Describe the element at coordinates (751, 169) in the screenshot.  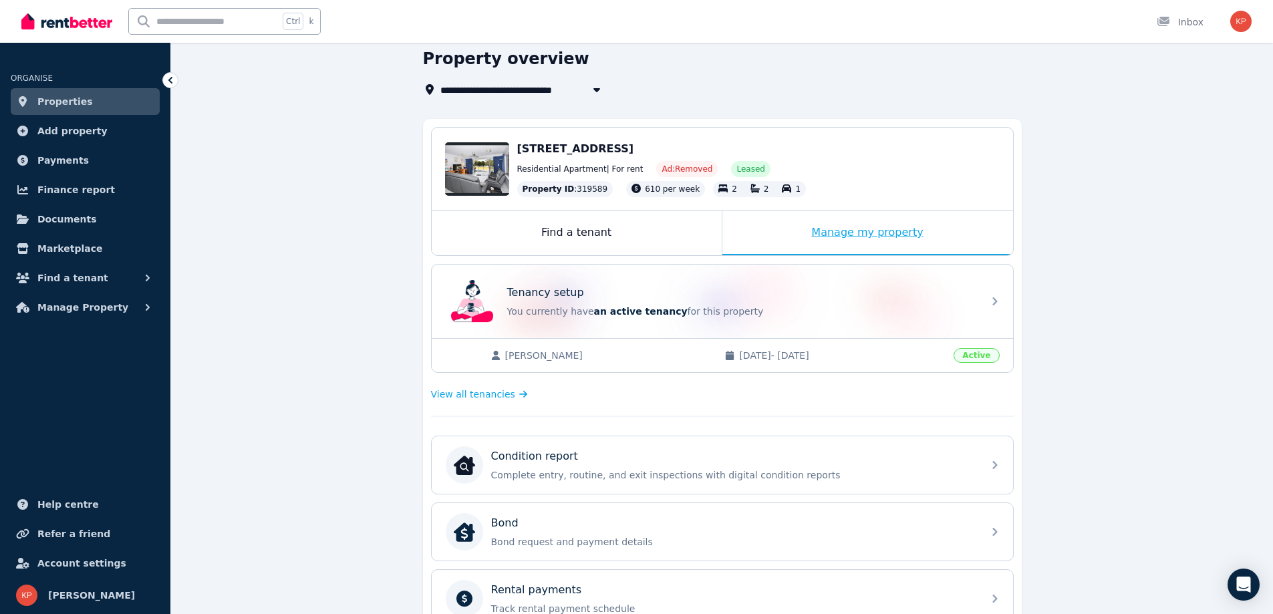
I see `span: Leased` at that location.